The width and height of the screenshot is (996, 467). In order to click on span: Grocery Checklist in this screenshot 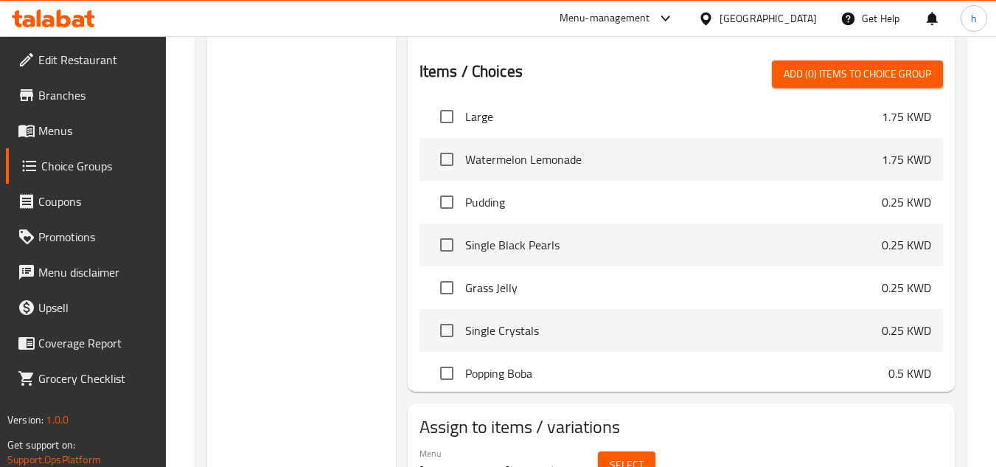, I will do `click(97, 378)`.